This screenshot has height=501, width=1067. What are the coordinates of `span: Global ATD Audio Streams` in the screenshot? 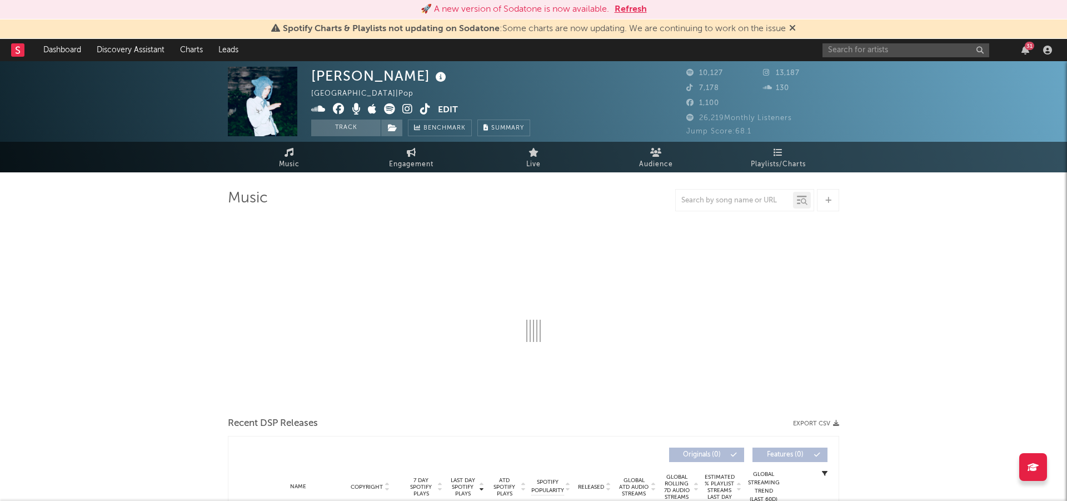 It's located at (634, 487).